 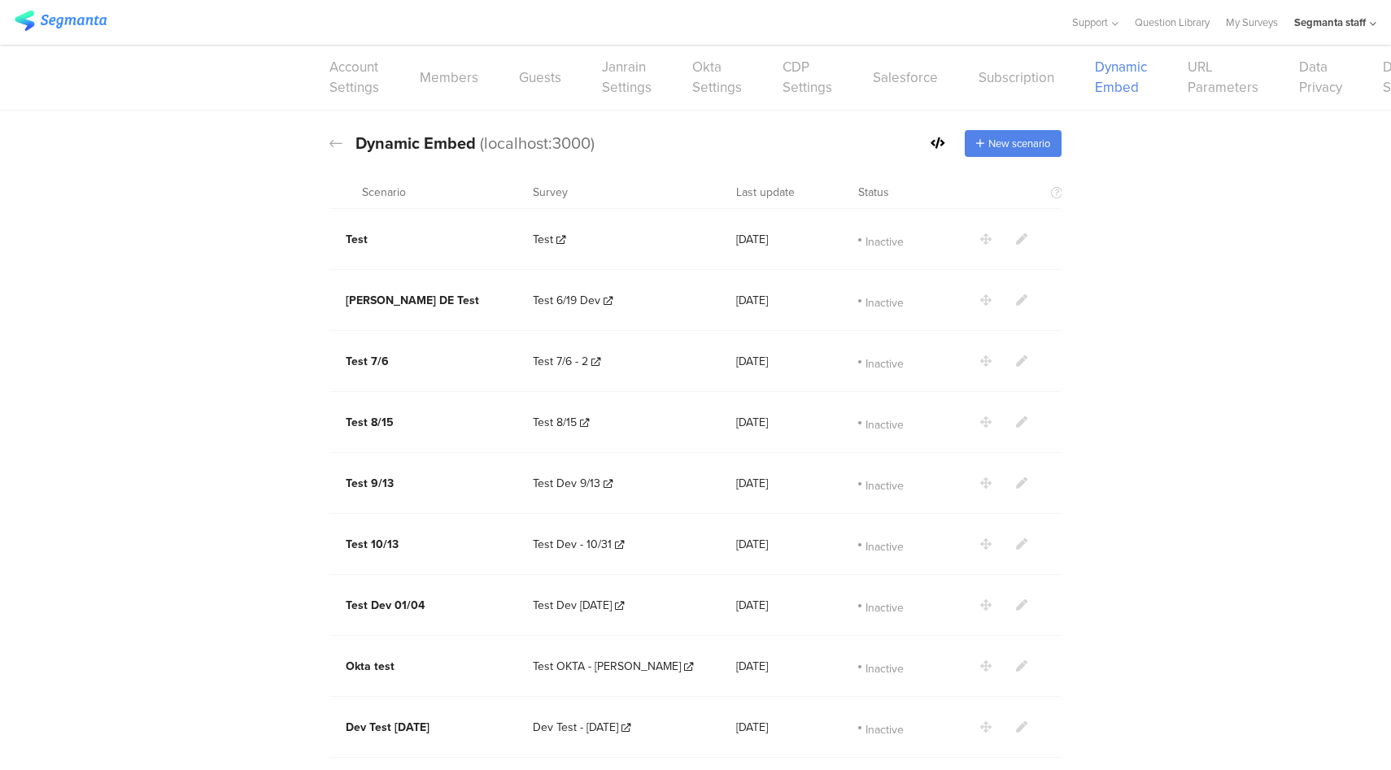 What do you see at coordinates (566, 300) in the screenshot?
I see `span: Test 6/19 Dev` at bounding box center [566, 300].